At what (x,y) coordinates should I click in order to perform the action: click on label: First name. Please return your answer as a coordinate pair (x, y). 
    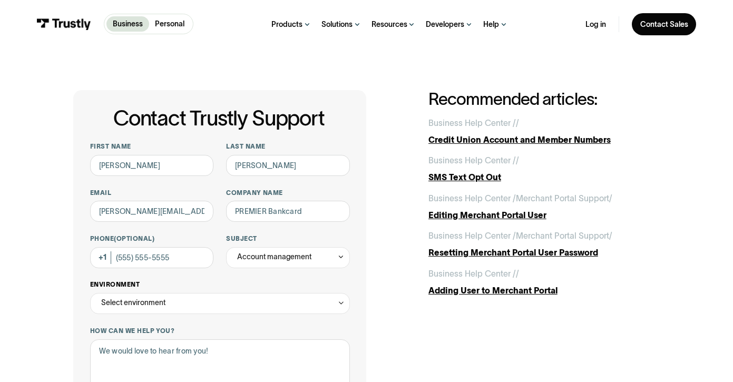
    Looking at the image, I should click on (152, 146).